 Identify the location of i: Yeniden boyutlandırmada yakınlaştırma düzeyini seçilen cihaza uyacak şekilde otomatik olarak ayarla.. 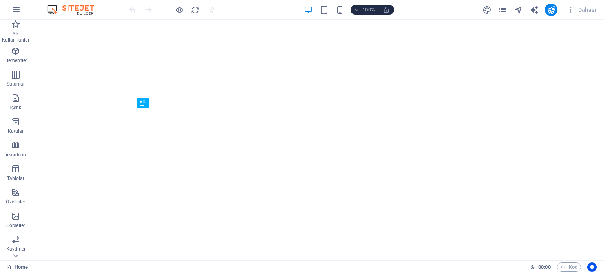
(386, 10).